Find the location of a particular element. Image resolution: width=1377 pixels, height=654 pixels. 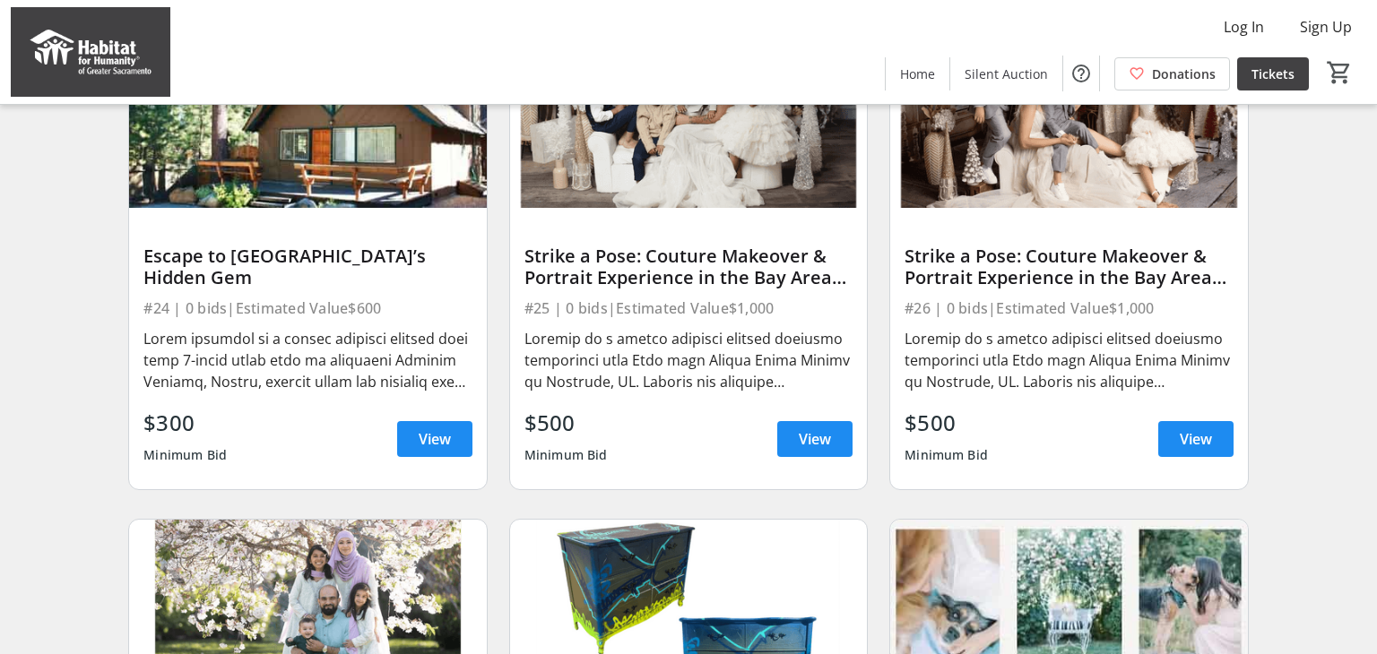

img: Strike a Pose: Couture Makeover & Portrait Experience in the Bay Area #2 is located at coordinates (1069, 108).